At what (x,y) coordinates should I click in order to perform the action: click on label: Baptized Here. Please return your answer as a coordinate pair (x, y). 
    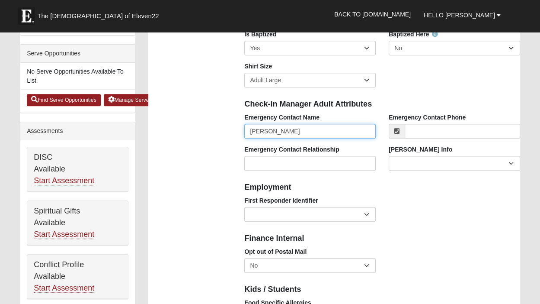
    Looking at the image, I should click on (413, 34).